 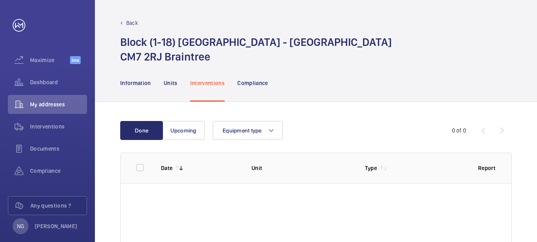 I want to click on p: Type, so click(x=371, y=168).